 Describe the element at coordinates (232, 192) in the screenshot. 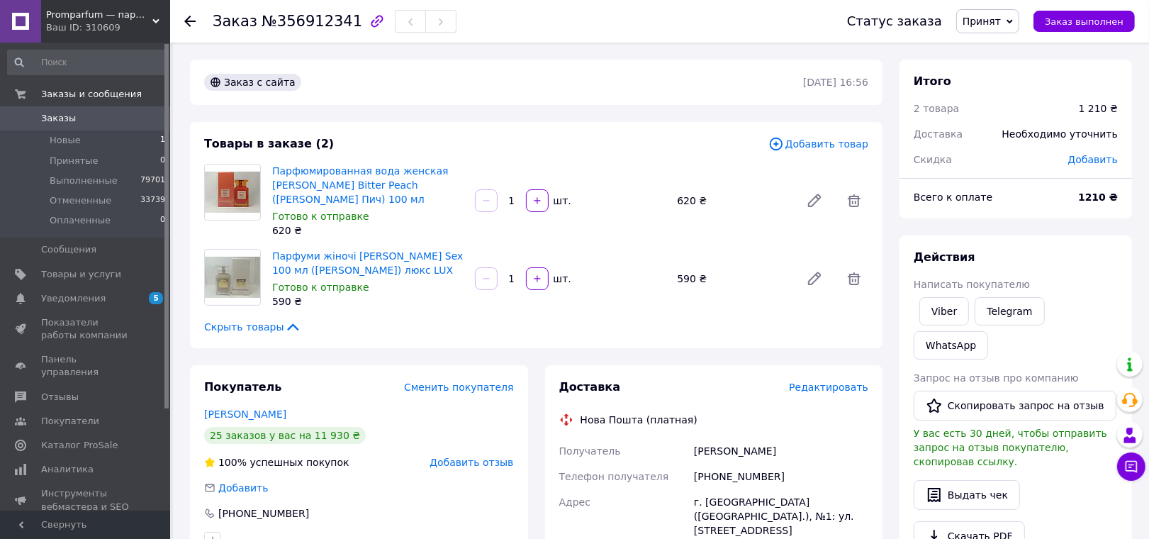

I see `img: Парфюмированная вода женская Tom Ford Bitter Peach (Том Форд Биттер Пич) 100 мл` at that location.